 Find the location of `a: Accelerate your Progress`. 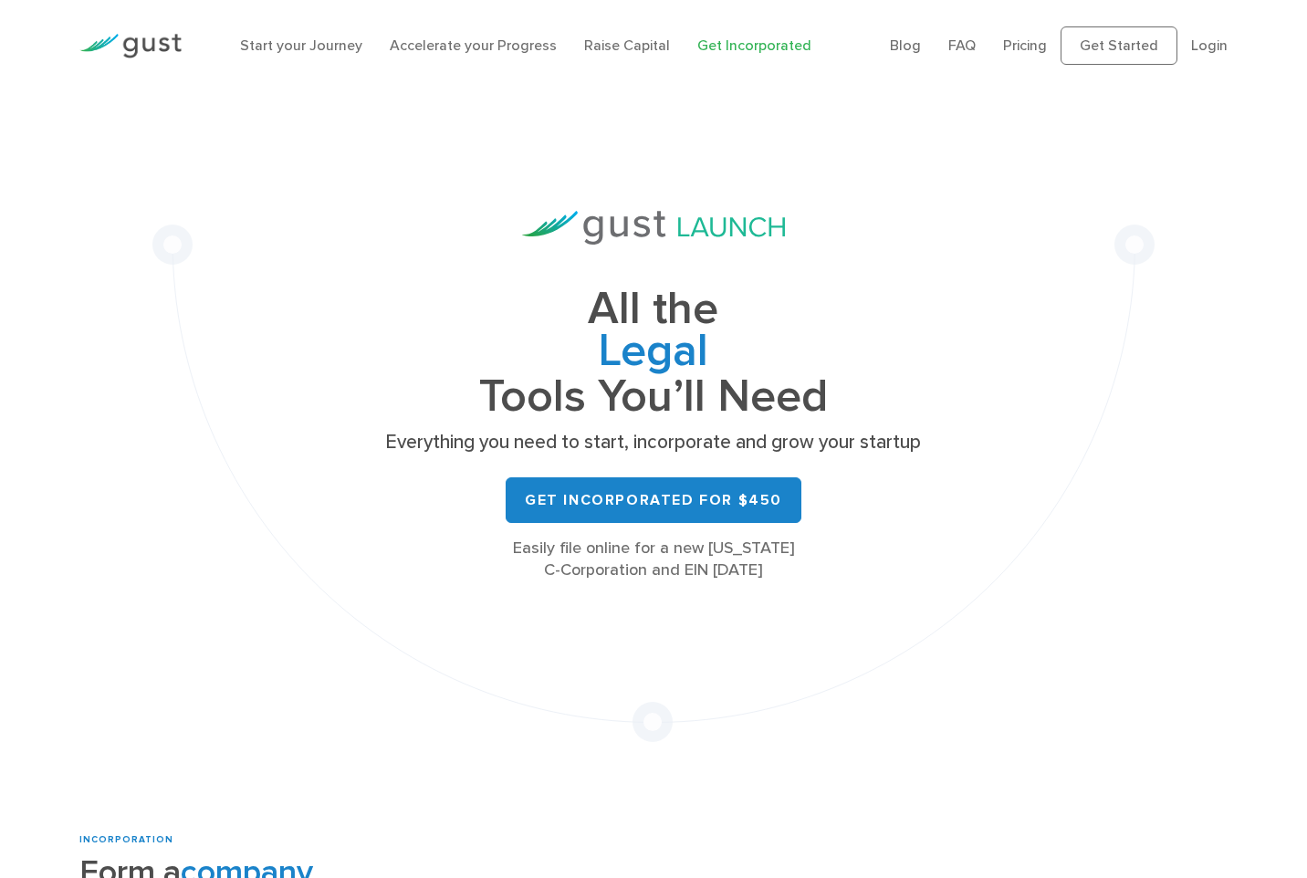

a: Accelerate your Progress is located at coordinates (473, 45).